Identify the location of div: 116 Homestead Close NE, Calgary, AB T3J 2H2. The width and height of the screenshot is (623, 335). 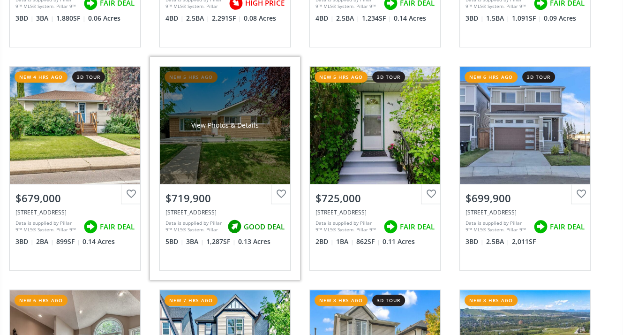
(525, 212).